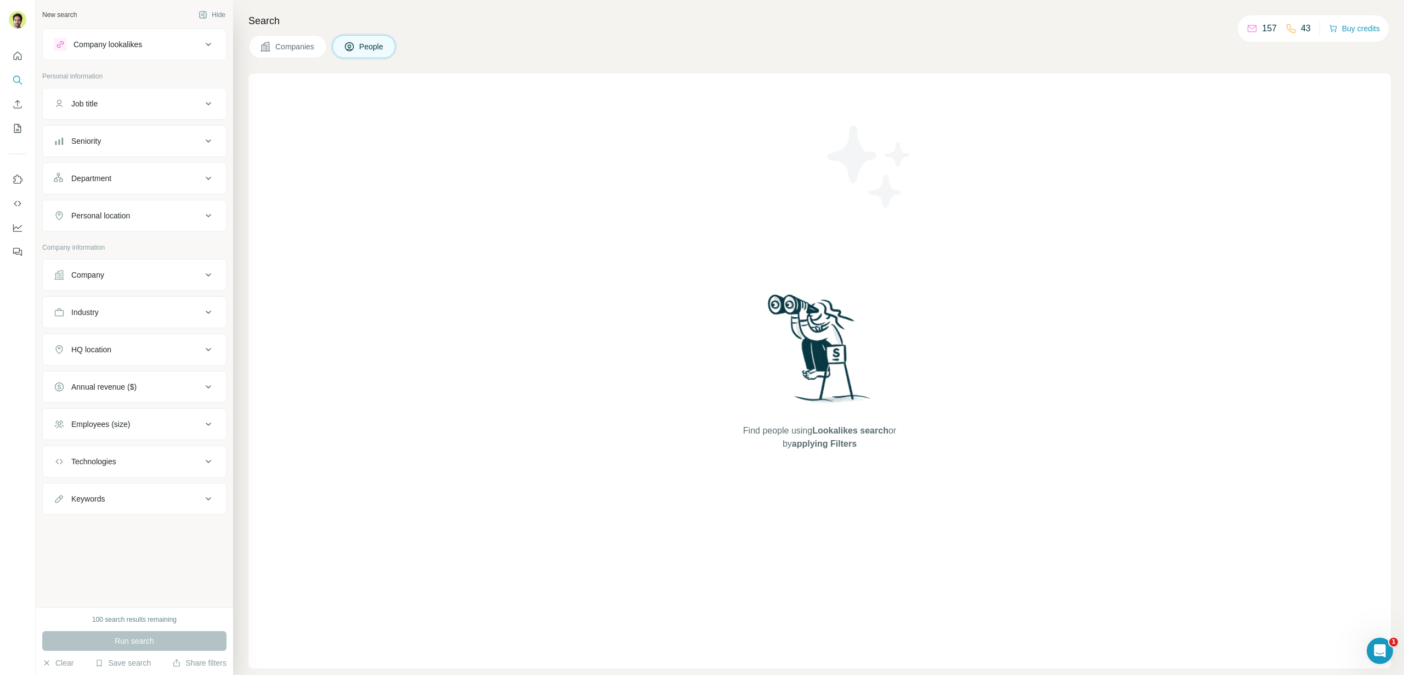 This screenshot has width=1404, height=675. What do you see at coordinates (134, 247) in the screenshot?
I see `p: Company information` at bounding box center [134, 247].